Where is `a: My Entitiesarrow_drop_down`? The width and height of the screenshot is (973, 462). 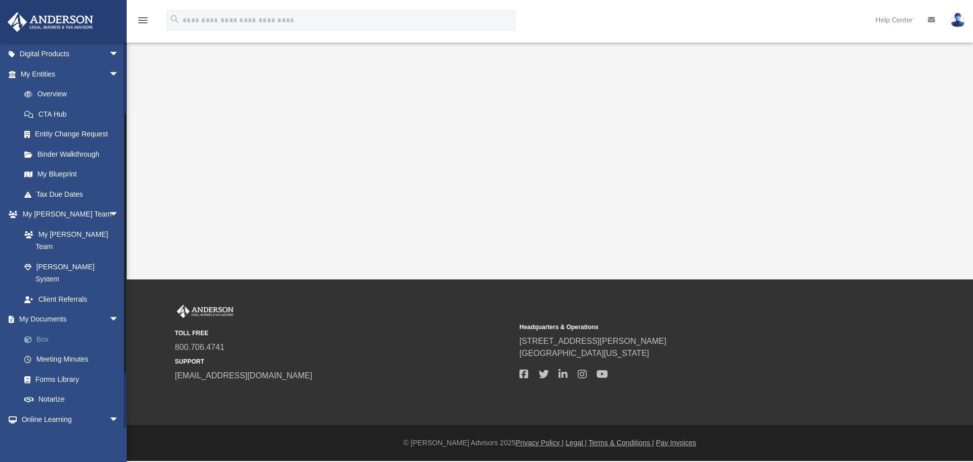 a: My Entitiesarrow_drop_down is located at coordinates (70, 74).